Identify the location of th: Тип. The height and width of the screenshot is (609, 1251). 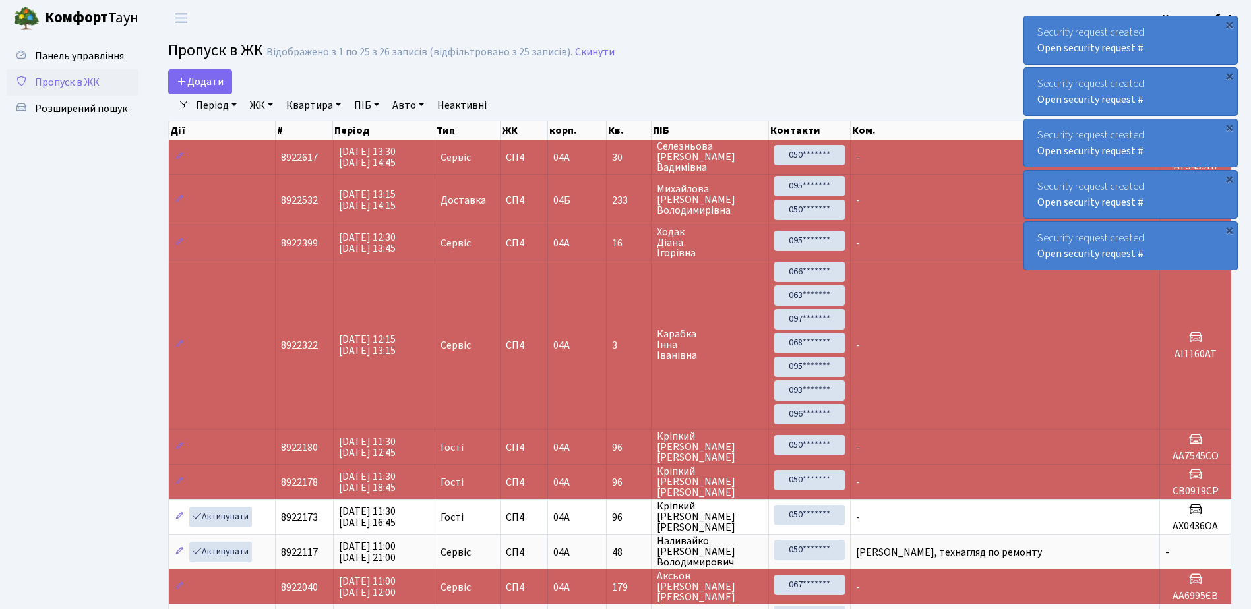
(467, 131).